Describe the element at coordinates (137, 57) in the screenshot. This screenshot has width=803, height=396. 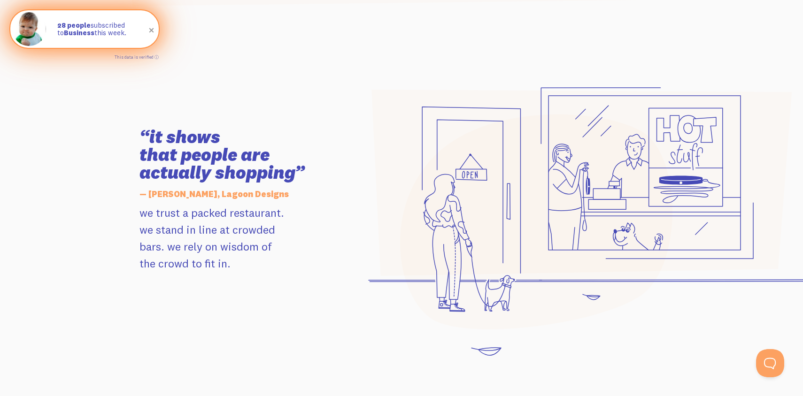
I see `a: This data is verified ⓘ` at that location.